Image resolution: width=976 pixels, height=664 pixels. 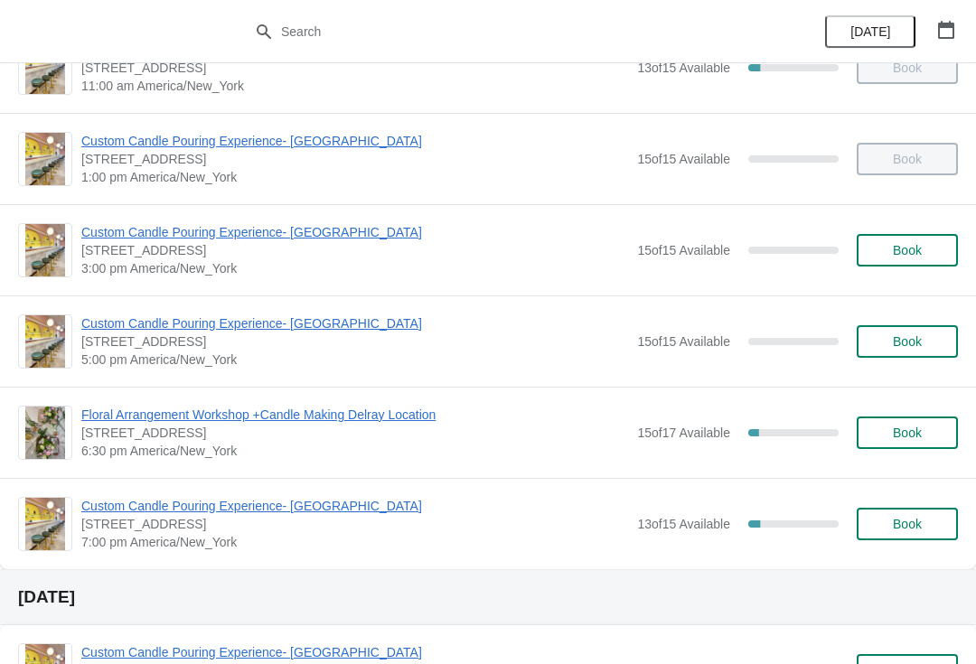 I want to click on span: 6:30 pm America/New_York, so click(x=354, y=451).